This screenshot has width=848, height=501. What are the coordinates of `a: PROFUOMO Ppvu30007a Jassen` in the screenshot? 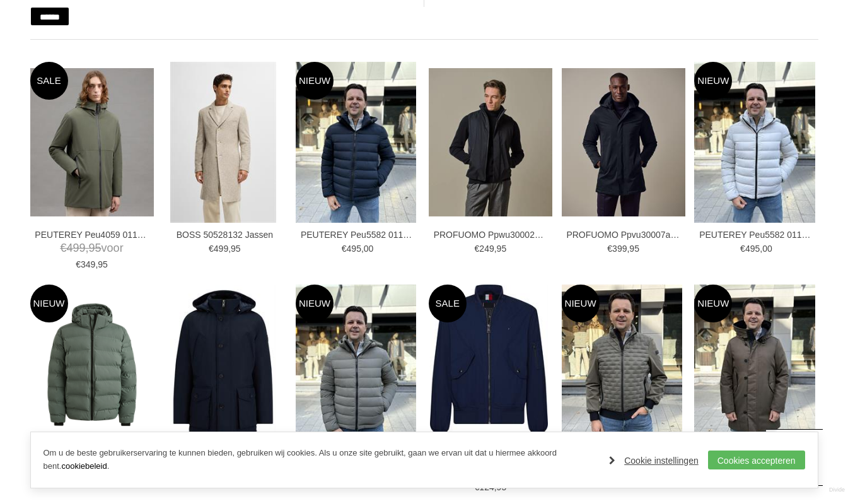 It's located at (623, 235).